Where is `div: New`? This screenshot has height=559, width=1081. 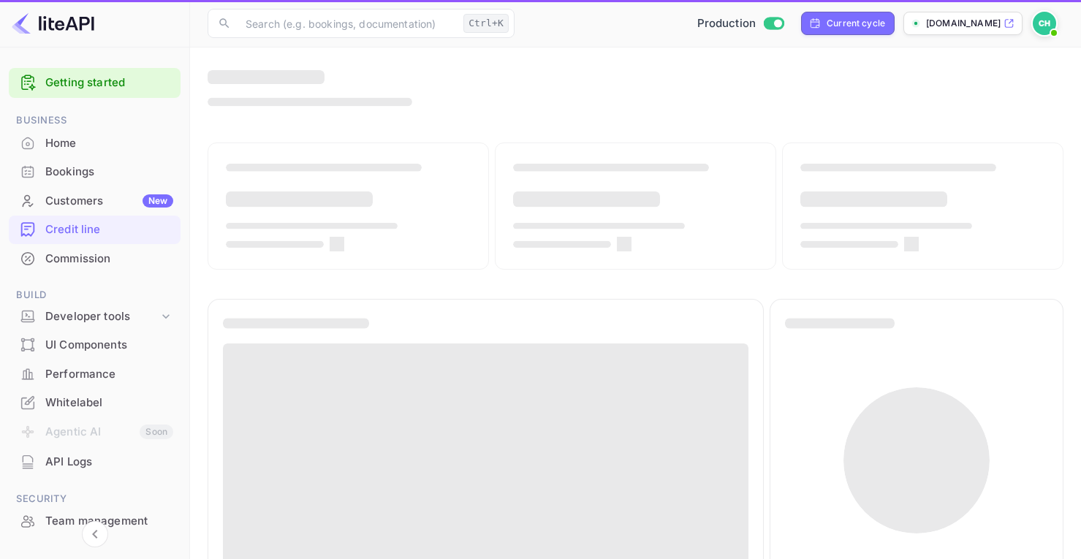 div: New is located at coordinates (158, 201).